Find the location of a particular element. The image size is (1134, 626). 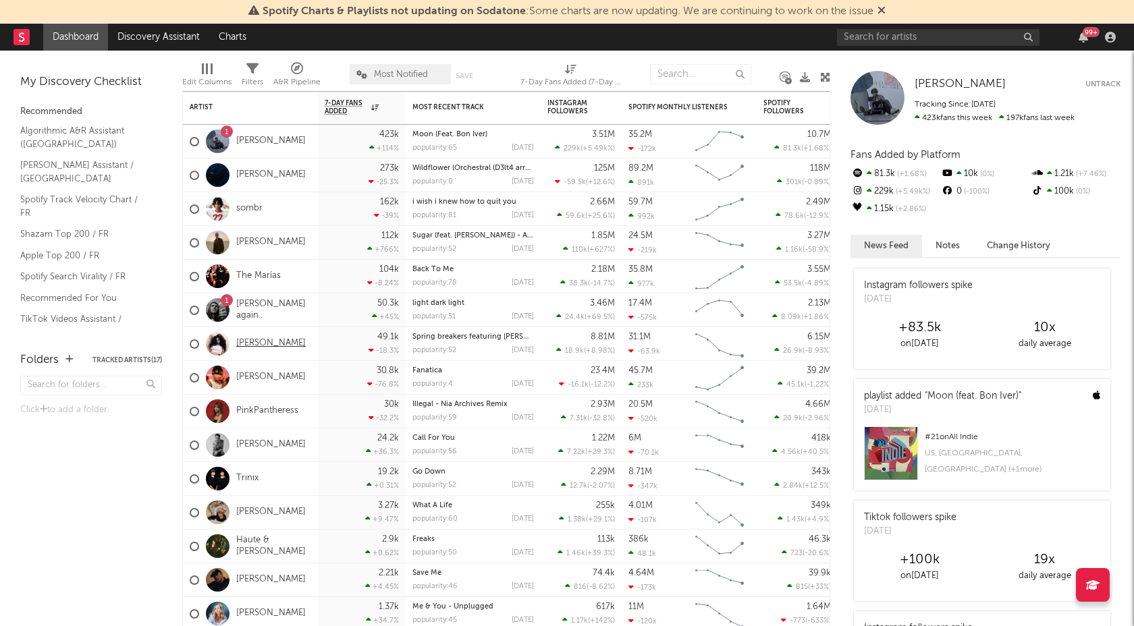

div: 89.2M is located at coordinates (641, 168).